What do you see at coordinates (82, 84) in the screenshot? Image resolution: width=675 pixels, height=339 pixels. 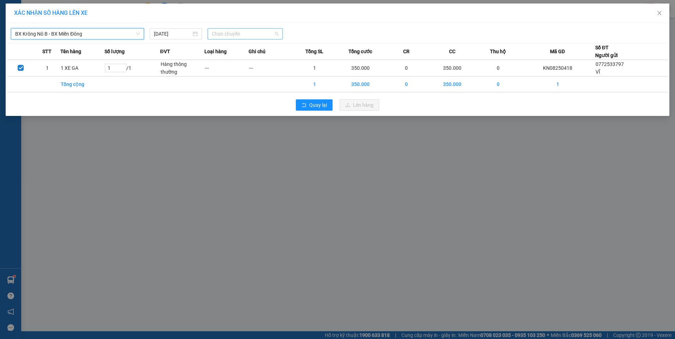 I see `td: Tổng cộng` at bounding box center [82, 84].